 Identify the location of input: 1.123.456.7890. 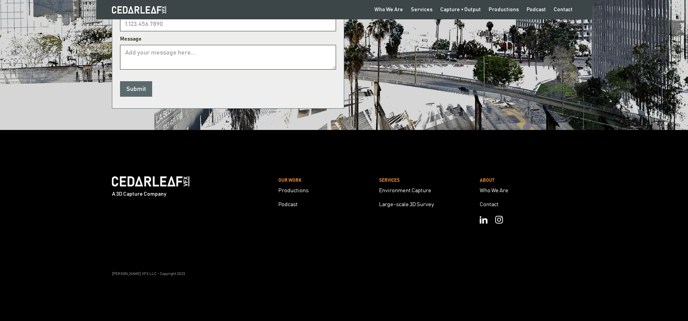
(228, 24).